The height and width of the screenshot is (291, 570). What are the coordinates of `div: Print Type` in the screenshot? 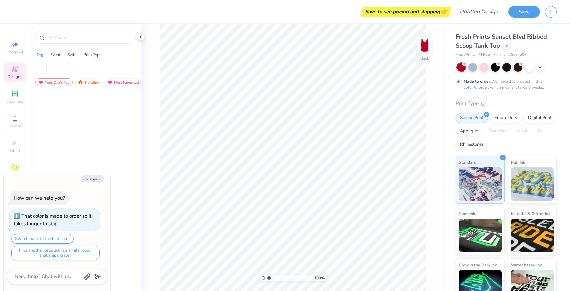 It's located at (506, 103).